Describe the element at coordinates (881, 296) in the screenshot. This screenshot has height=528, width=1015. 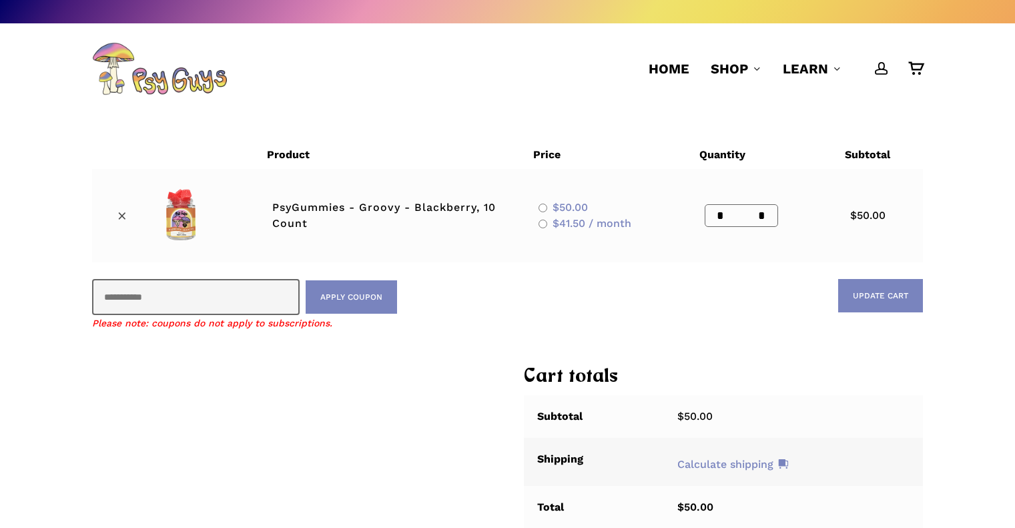
I see `button: Update cart` at that location.